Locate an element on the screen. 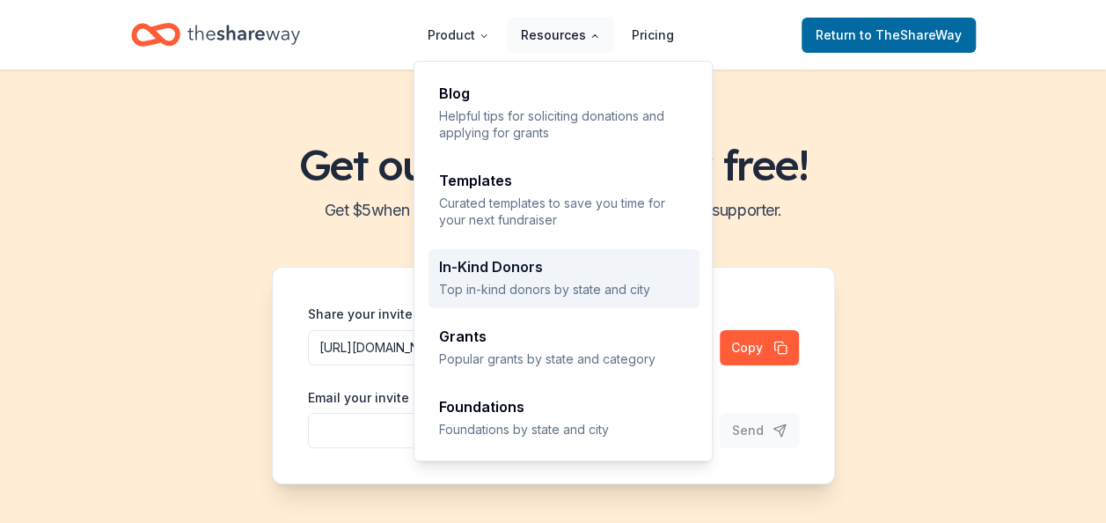 The image size is (1106, 523). a: In-Kind DonorsTop in-kind donors by state and city is located at coordinates (564, 278).